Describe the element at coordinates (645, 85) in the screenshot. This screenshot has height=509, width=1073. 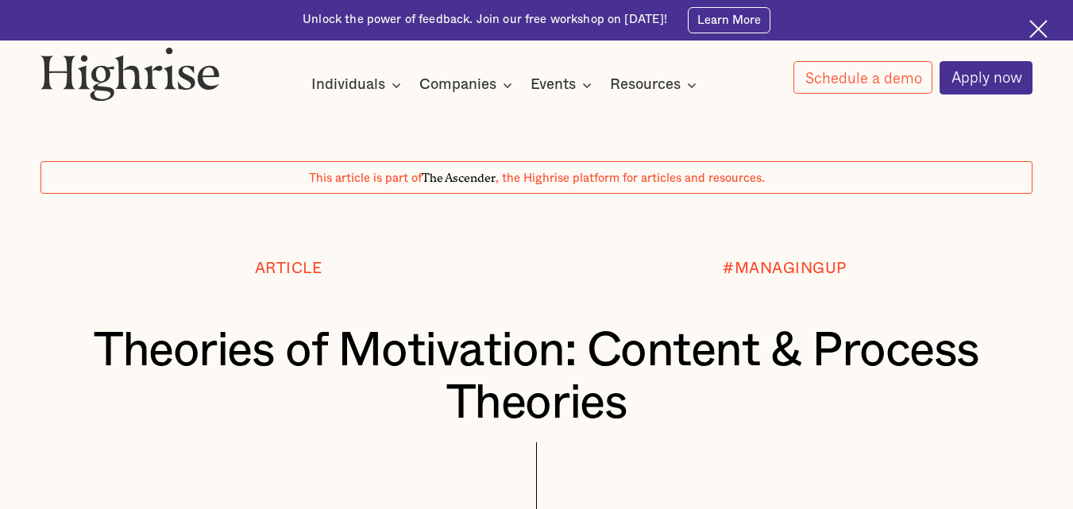
I see `div: Resources` at that location.